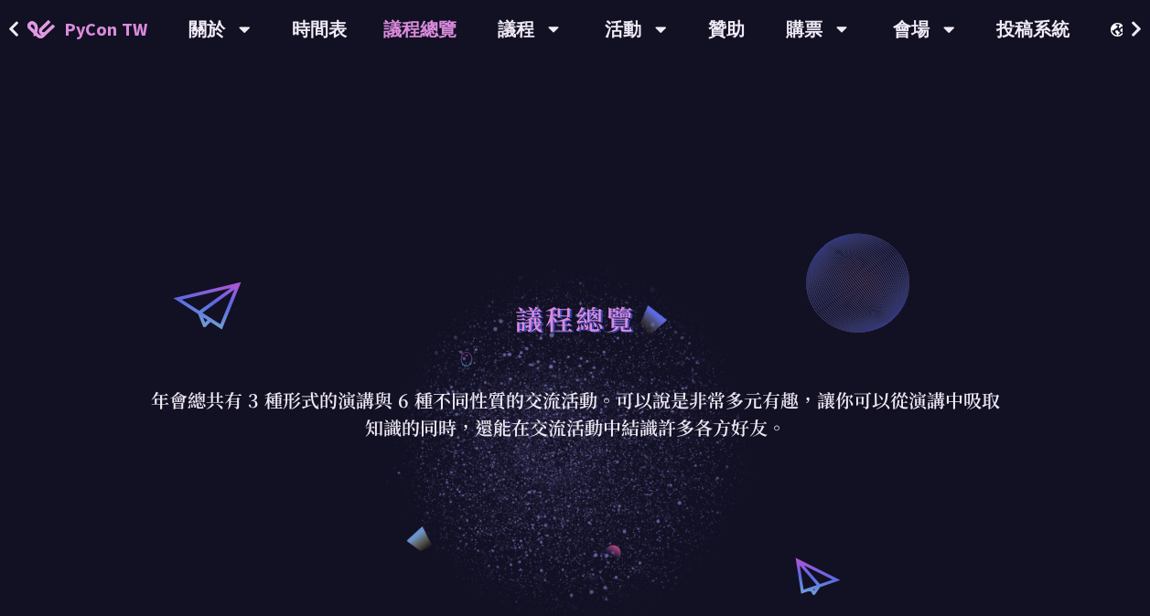 This screenshot has width=1150, height=616. Describe the element at coordinates (87, 29) in the screenshot. I see `a: PyCon TW` at that location.